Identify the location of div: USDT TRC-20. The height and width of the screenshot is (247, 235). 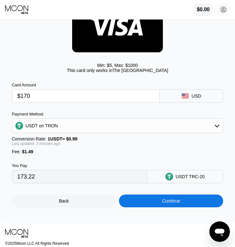
(190, 177).